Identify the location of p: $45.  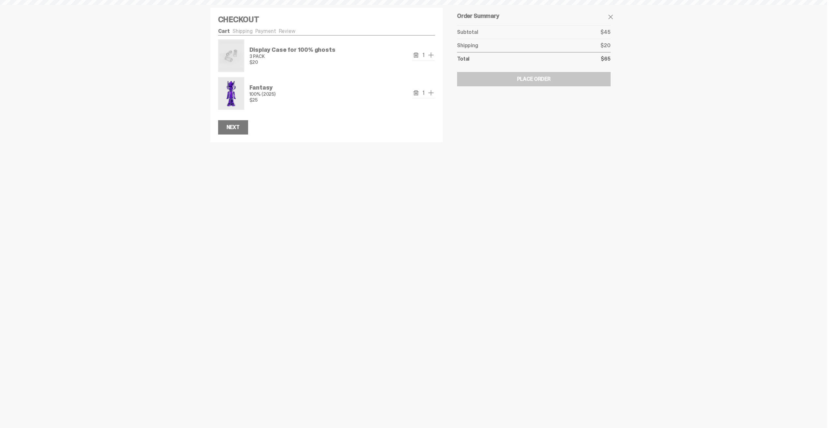
(605, 32).